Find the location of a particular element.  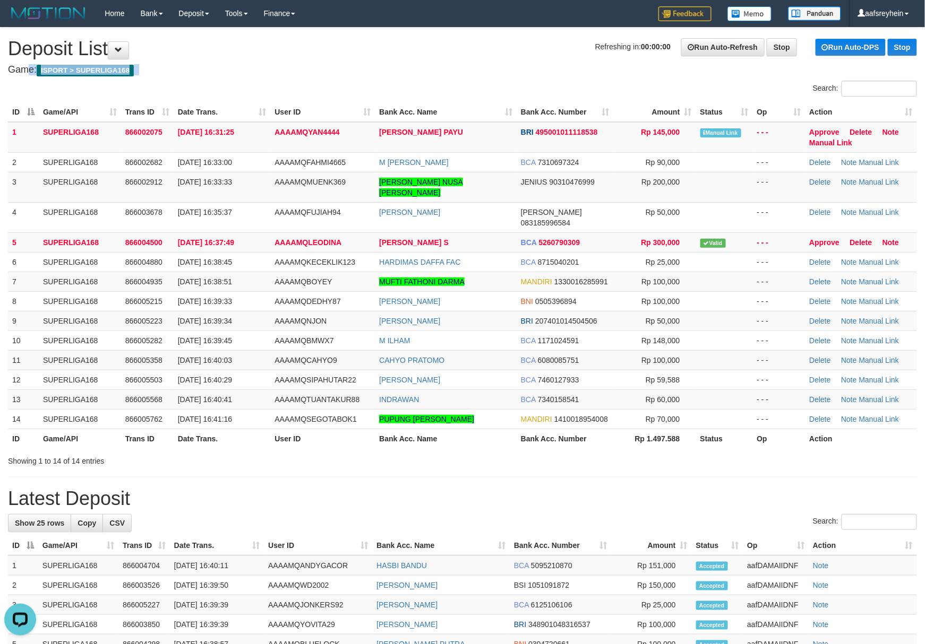

span: Rp 25,000 is located at coordinates (662, 262).